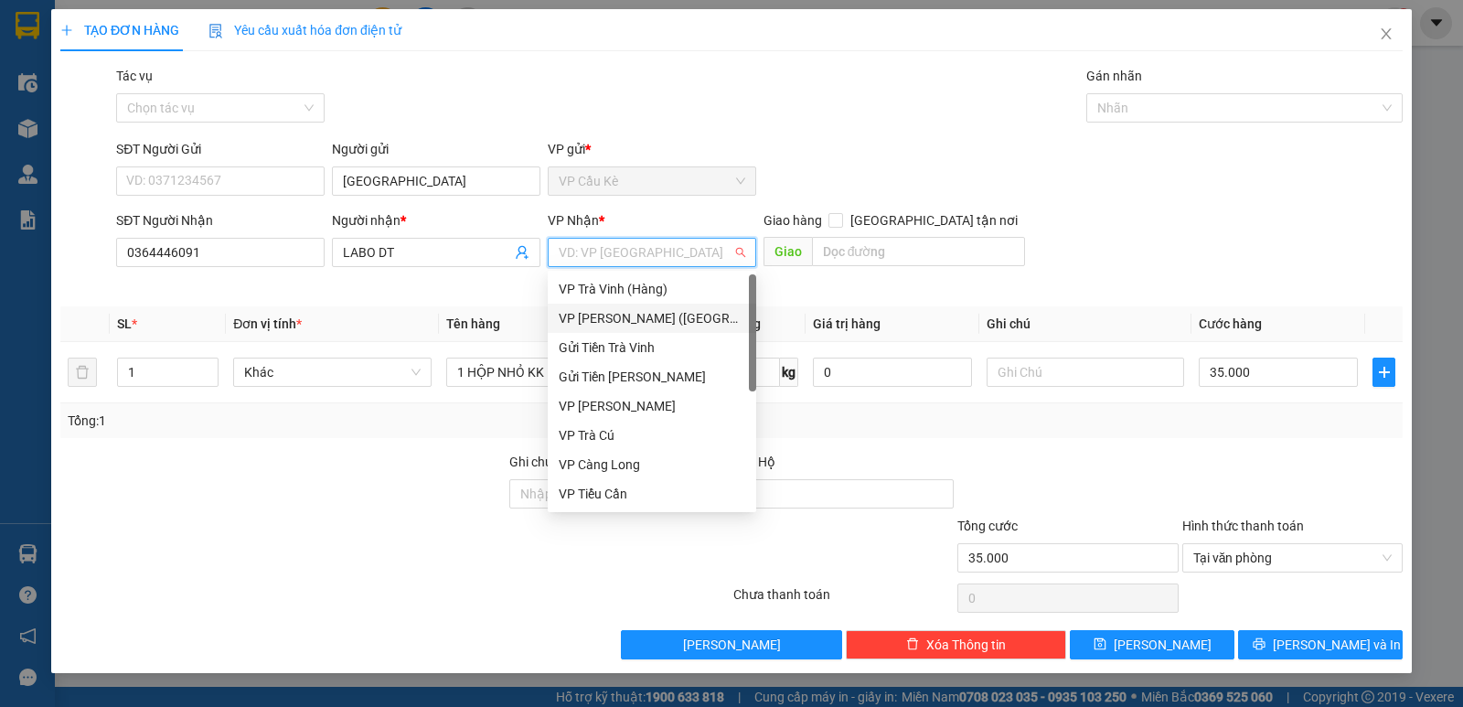 Image resolution: width=1463 pixels, height=707 pixels. Describe the element at coordinates (220, 149) in the screenshot. I see `div: SĐT Người Gửi` at that location.